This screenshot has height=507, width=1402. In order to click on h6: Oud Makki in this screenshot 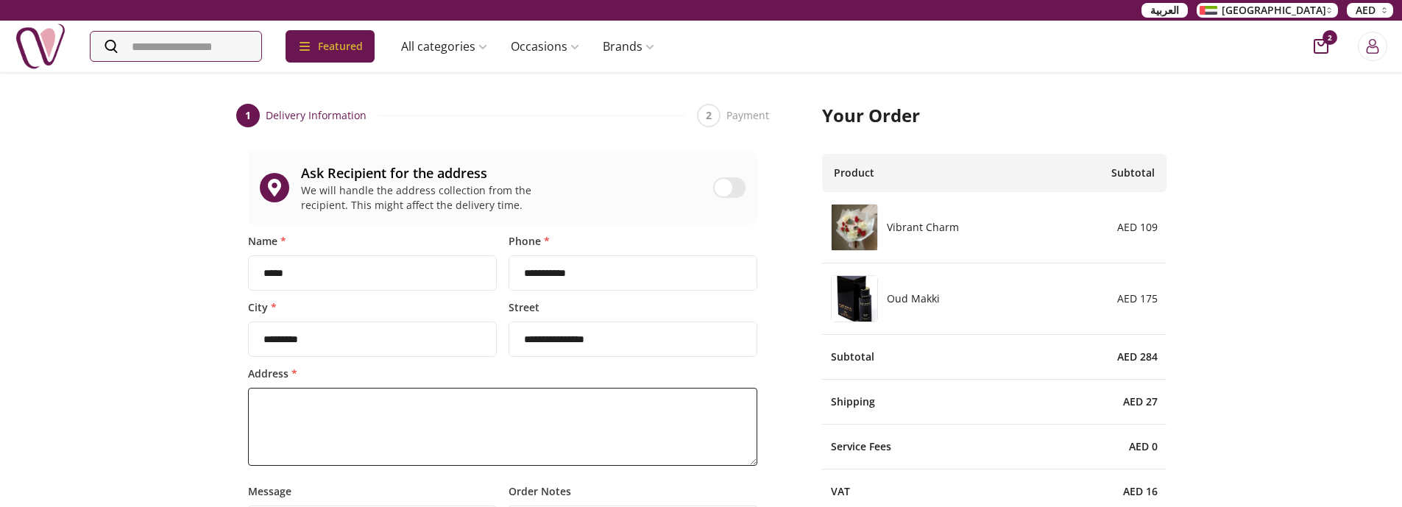, I will do `click(909, 299)`.